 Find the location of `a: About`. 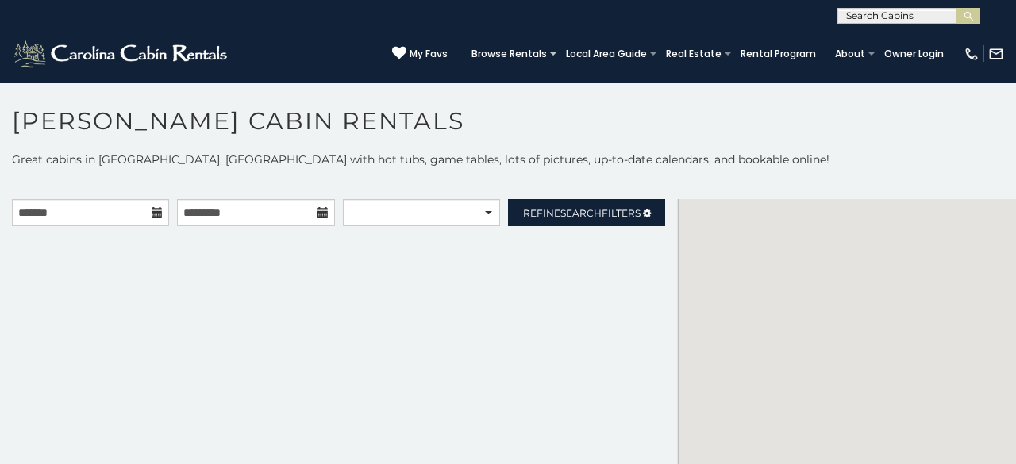

a: About is located at coordinates (850, 54).